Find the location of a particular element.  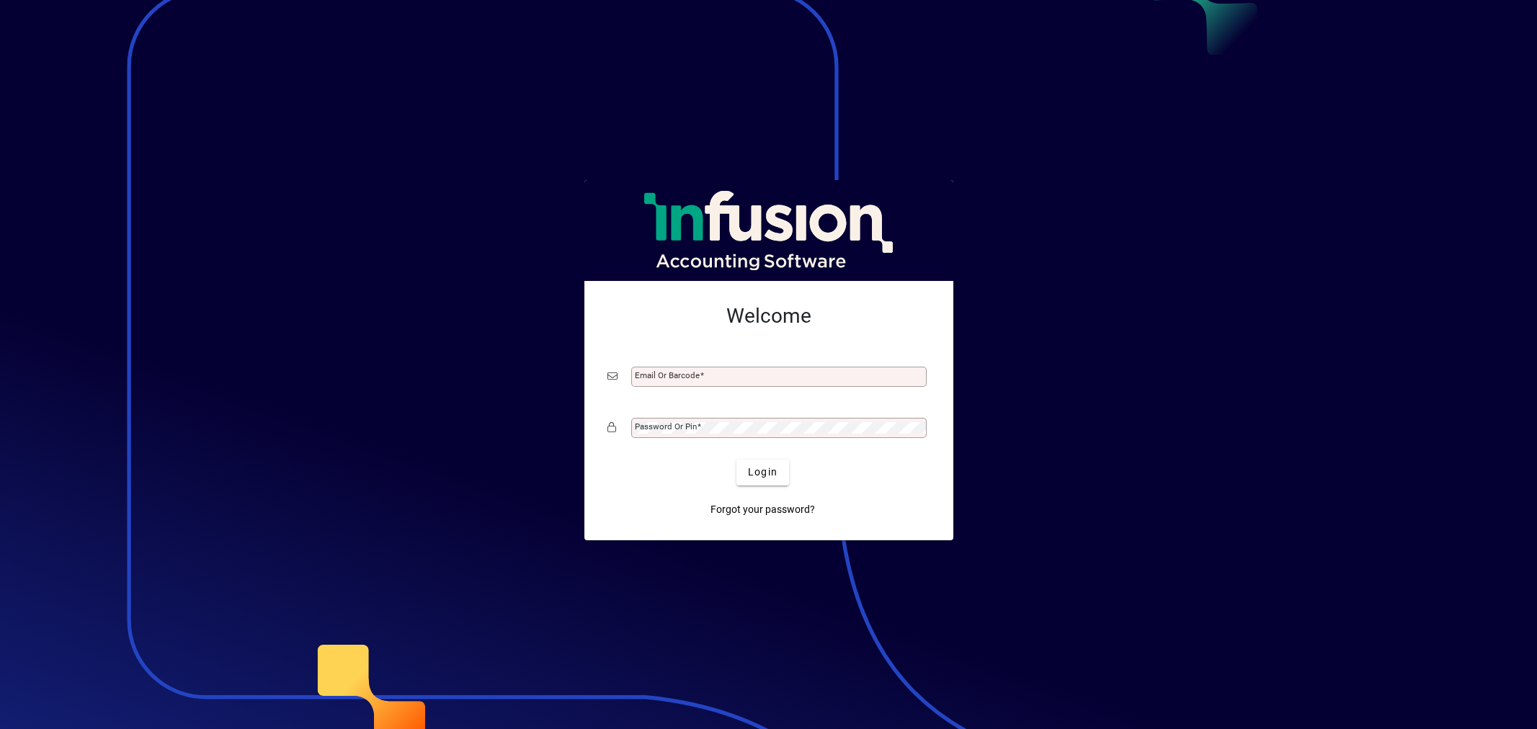

button: Login is located at coordinates (763, 473).